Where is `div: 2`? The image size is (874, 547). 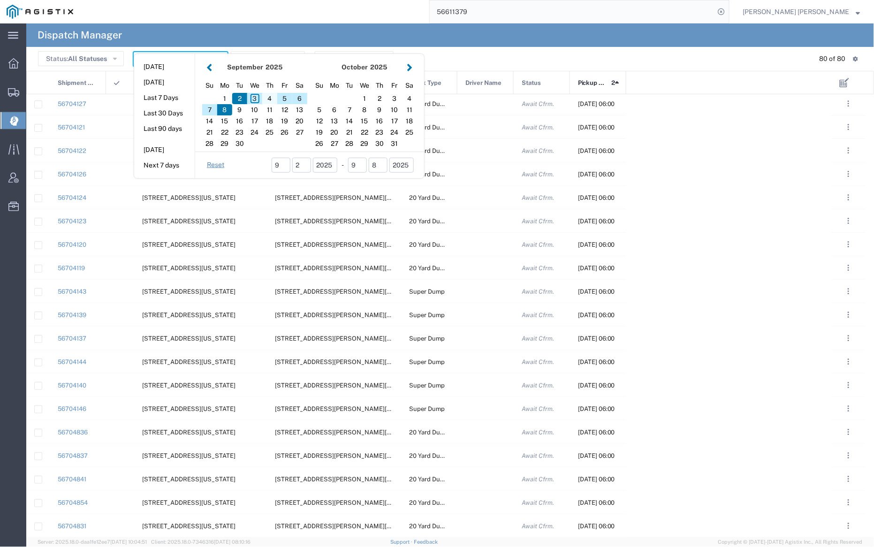
div: 2 is located at coordinates (240, 99).